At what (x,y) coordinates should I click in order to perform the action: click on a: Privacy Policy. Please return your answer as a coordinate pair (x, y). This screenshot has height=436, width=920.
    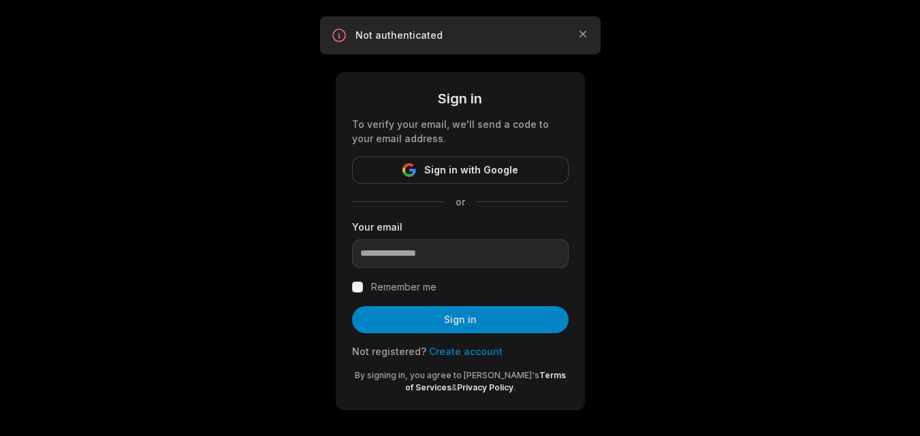
    Looking at the image, I should click on (485, 387).